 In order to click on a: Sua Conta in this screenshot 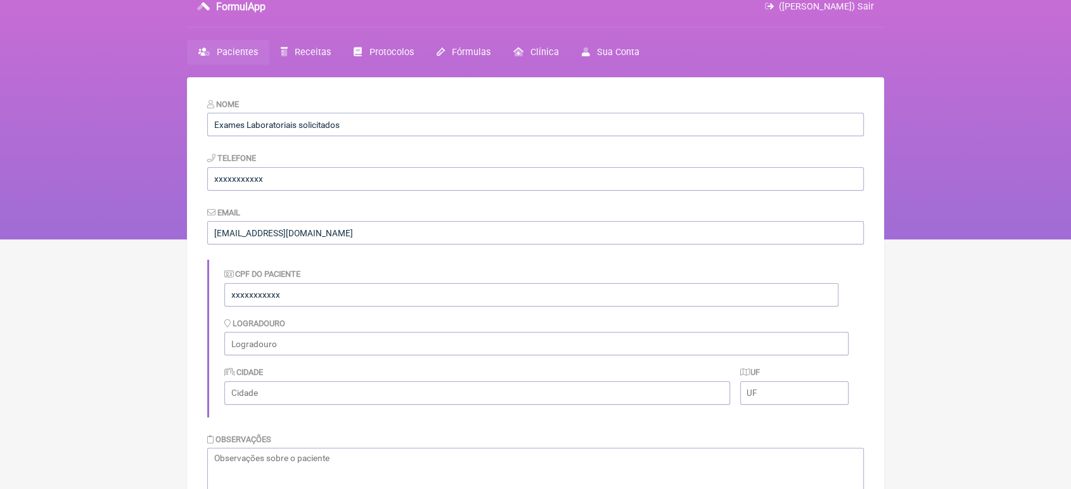, I will do `click(610, 52)`.